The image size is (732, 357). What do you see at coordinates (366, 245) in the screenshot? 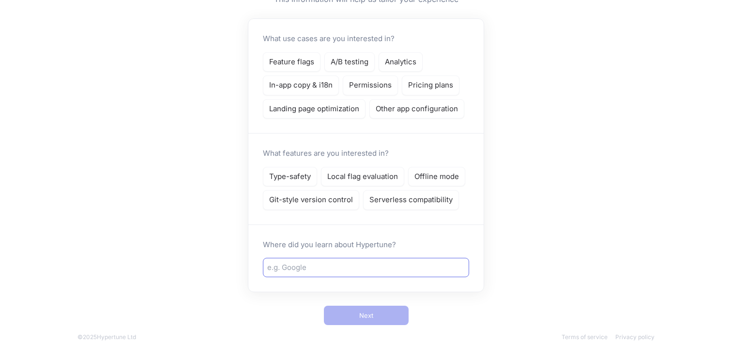
I see `p: Where did you learn about Hypertune?` at bounding box center [366, 245].